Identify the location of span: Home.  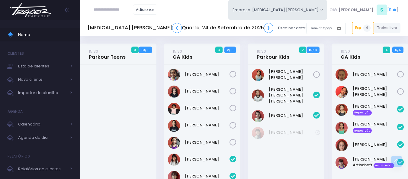
(45, 35).